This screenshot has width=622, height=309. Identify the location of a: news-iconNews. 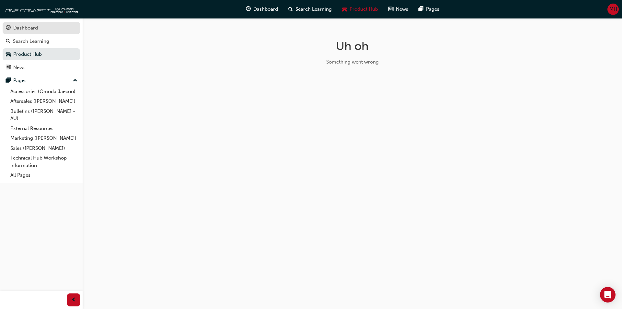
(398, 9).